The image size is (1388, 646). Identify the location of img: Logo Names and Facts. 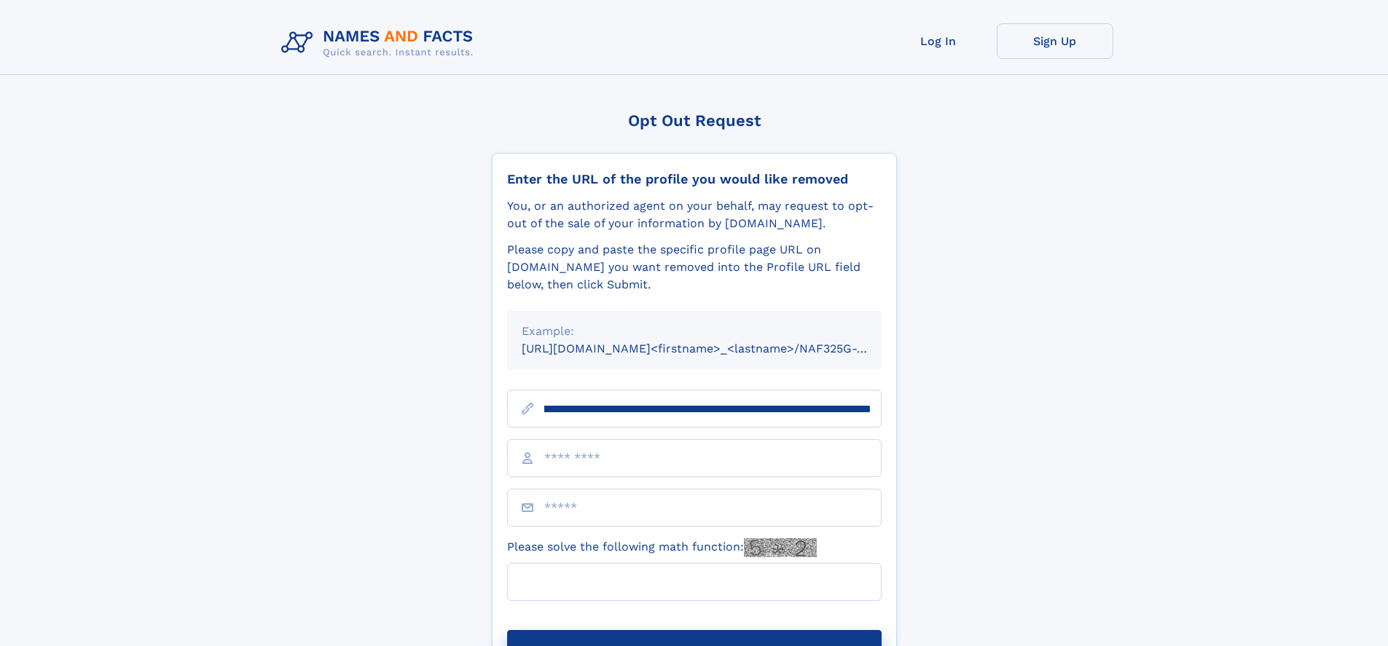
(380, 43).